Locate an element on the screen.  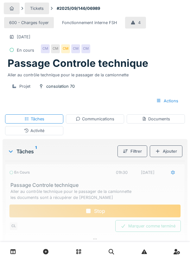
div: Filtrer is located at coordinates (132, 151).